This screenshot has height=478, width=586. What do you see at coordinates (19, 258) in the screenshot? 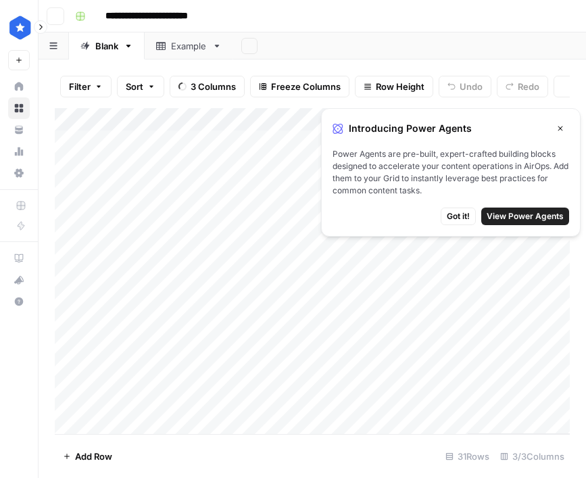
I see `a: AirOps Academy` at bounding box center [19, 258].